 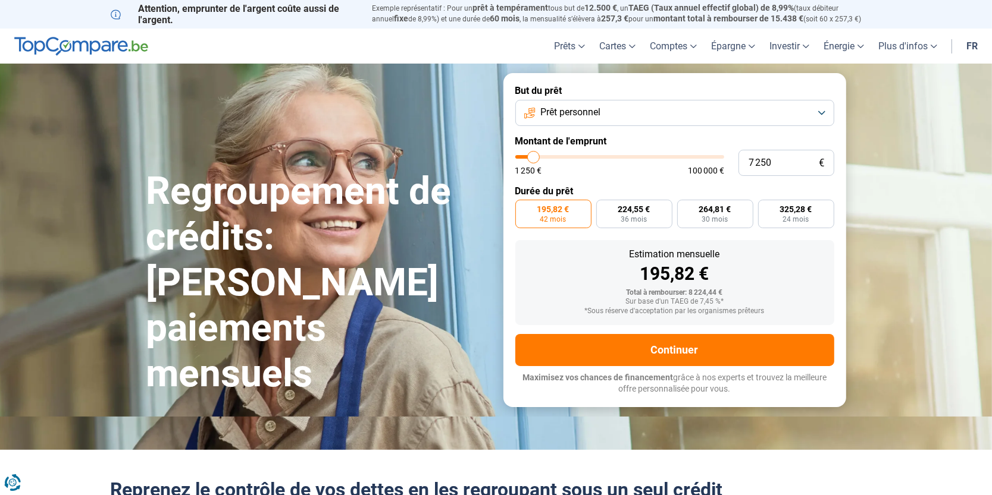 I want to click on span: 264,81 €, so click(x=715, y=209).